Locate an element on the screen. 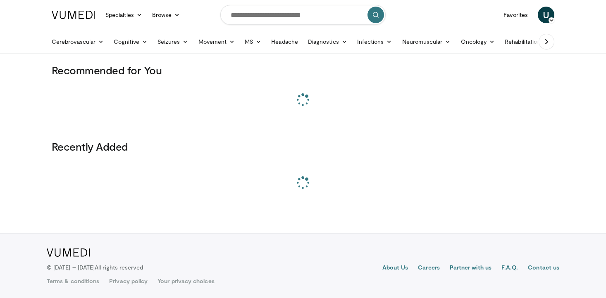 This screenshot has width=606, height=298. a: Favorites is located at coordinates (515, 15).